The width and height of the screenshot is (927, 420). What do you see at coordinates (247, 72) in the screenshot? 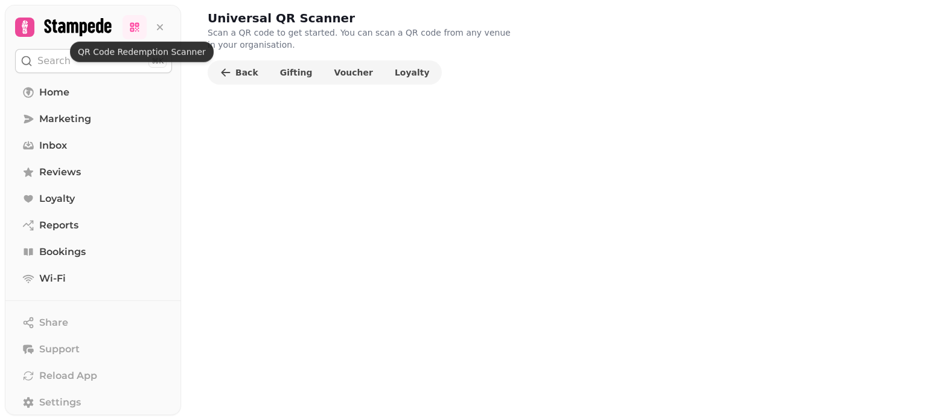
I see `span: Back` at bounding box center [247, 72].